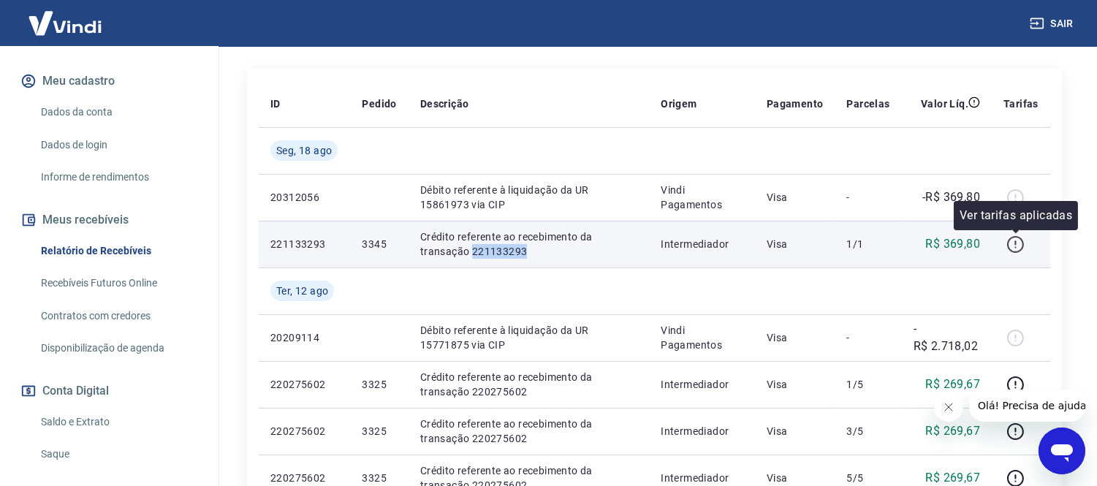 The width and height of the screenshot is (1097, 486). What do you see at coordinates (118, 251) in the screenshot?
I see `a: Relatório de Recebíveis` at bounding box center [118, 251].